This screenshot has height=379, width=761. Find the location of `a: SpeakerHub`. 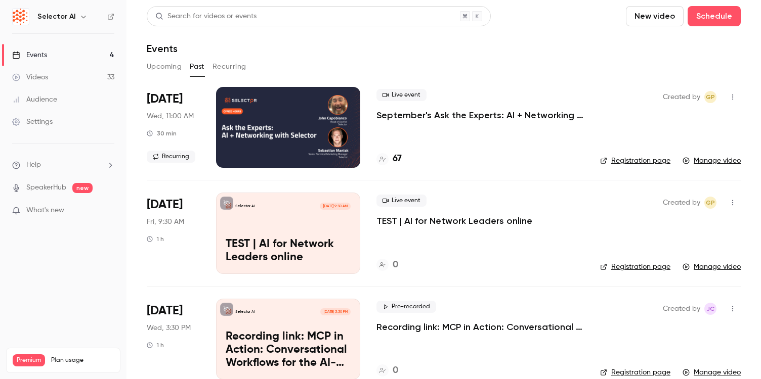

a: SpeakerHub is located at coordinates (46, 188).